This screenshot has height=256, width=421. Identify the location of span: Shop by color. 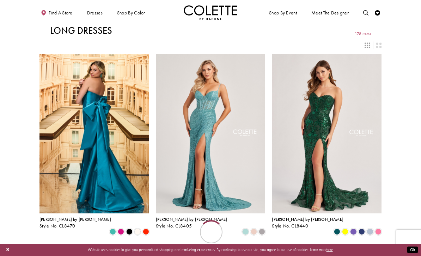
(131, 13).